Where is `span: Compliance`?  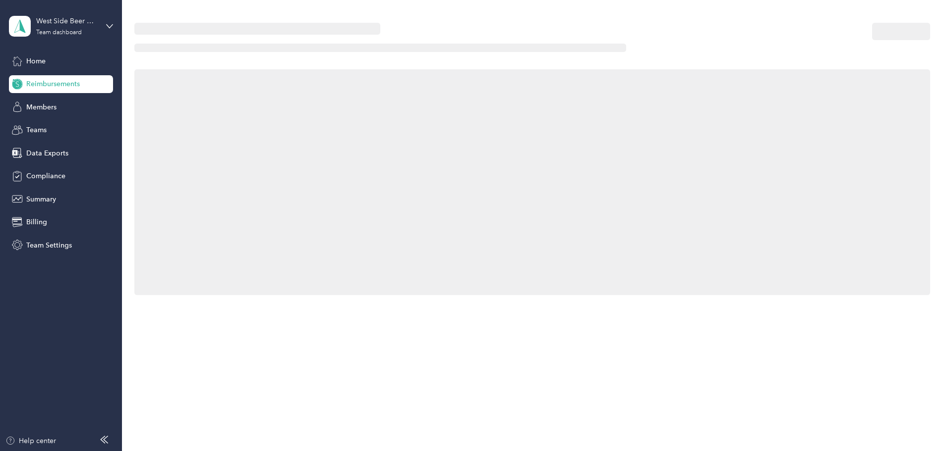 span: Compliance is located at coordinates (46, 176).